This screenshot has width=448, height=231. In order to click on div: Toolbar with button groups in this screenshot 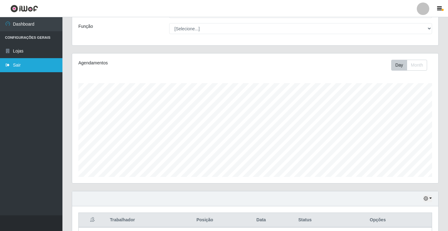, I will do `click(411, 65)`.